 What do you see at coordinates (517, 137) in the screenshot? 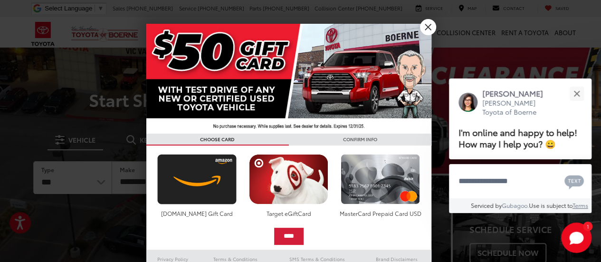
I see `span: I'm online and happy to help! How may I help you? 😀` at bounding box center [517, 137].